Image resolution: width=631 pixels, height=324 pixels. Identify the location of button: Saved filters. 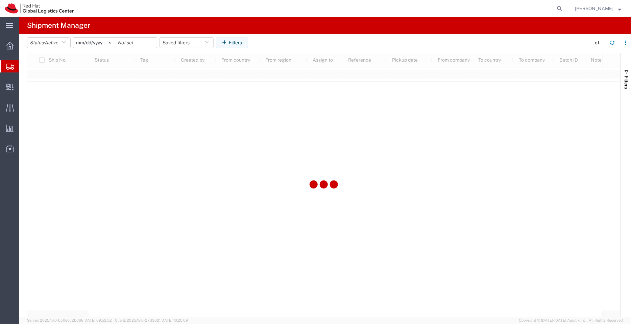
(187, 43).